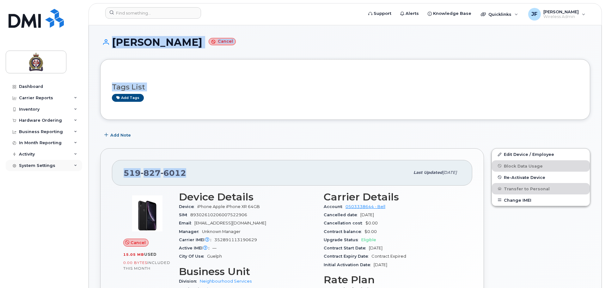  I want to click on h3: Business Unit, so click(247, 271).